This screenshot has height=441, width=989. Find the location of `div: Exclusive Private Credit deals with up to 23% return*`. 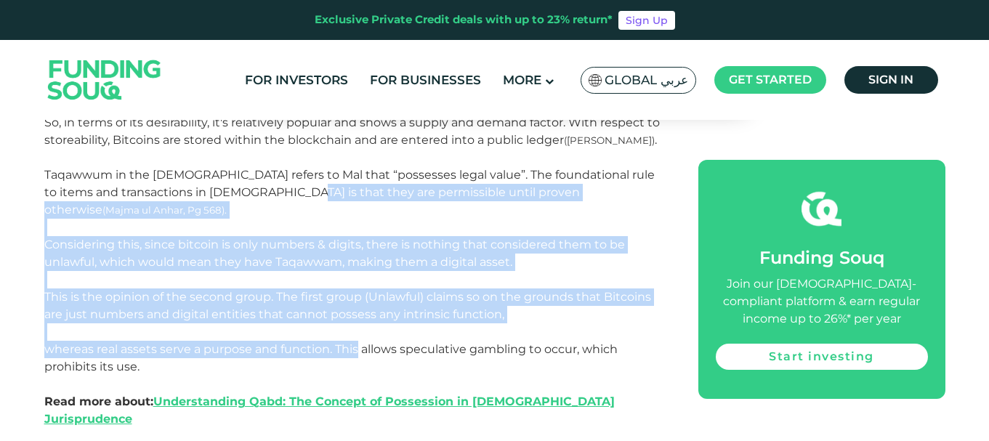

div: Exclusive Private Credit deals with up to 23% return* is located at coordinates (463, 20).